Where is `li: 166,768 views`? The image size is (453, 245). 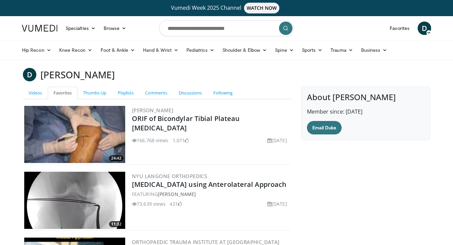
li: 166,768 views is located at coordinates (150, 140).